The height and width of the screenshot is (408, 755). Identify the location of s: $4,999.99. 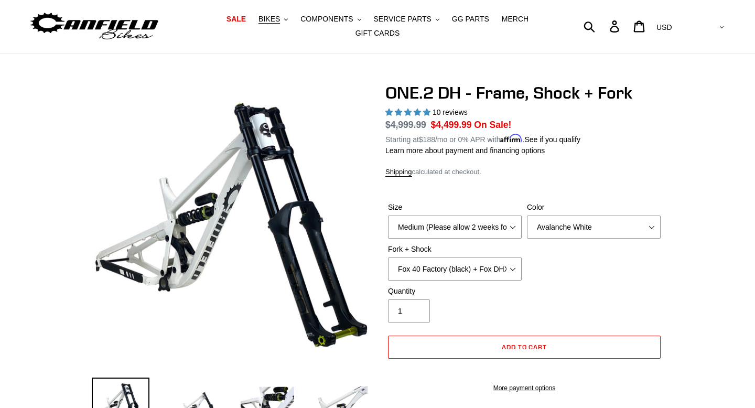
(406, 125).